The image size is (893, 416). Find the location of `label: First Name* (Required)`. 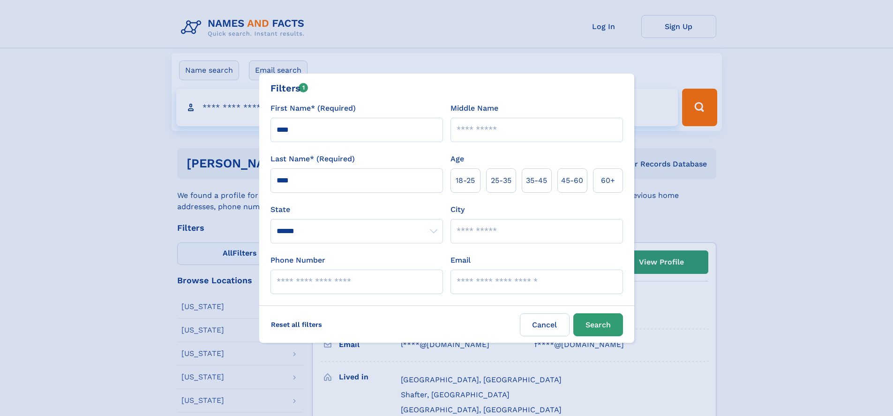

label: First Name* (Required) is located at coordinates (313, 108).